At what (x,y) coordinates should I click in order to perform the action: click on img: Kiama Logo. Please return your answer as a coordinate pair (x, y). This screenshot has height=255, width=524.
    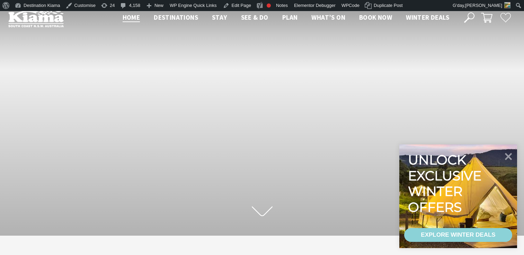
    Looking at the image, I should click on (36, 18).